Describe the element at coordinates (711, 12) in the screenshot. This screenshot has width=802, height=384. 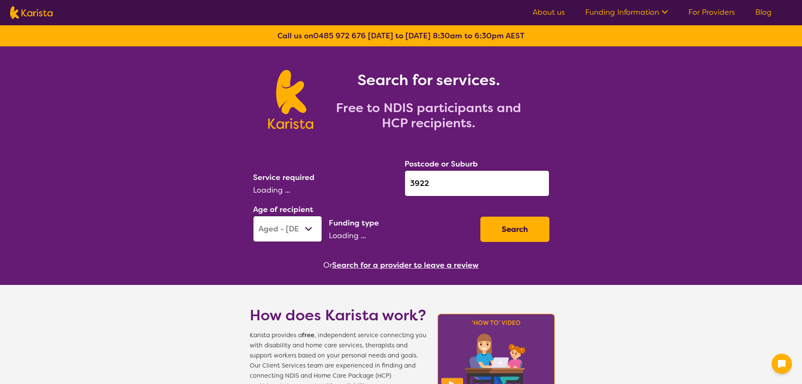
I see `a: For Providers` at that location.